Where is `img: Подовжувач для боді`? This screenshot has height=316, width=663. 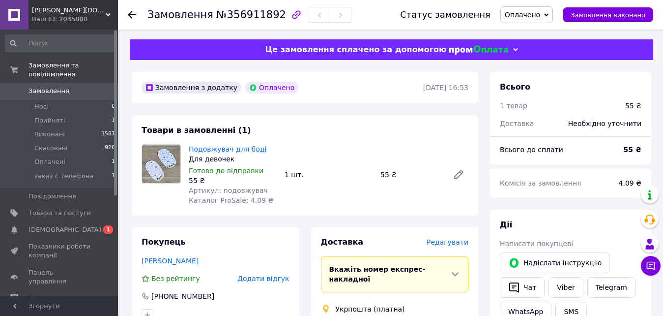 img: Подовжувач для боді is located at coordinates (161, 164).